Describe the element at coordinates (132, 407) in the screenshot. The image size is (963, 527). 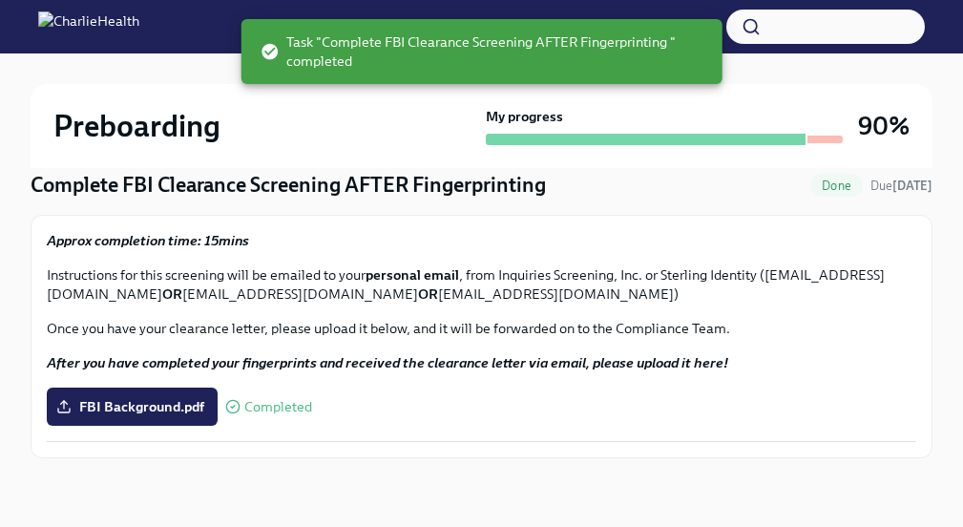
I see `label: FBI Background.pdf` at that location.